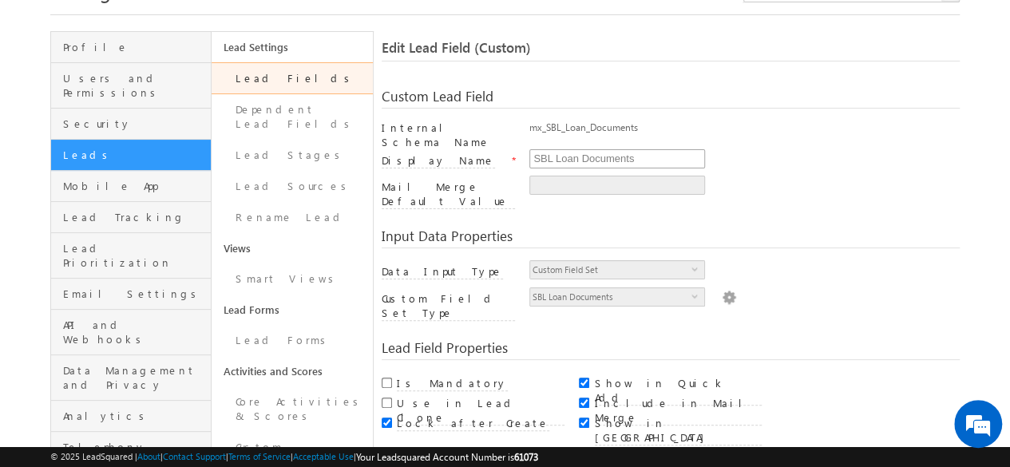 Image resolution: width=1010 pixels, height=467 pixels. I want to click on a: Lead Prioritization, so click(131, 256).